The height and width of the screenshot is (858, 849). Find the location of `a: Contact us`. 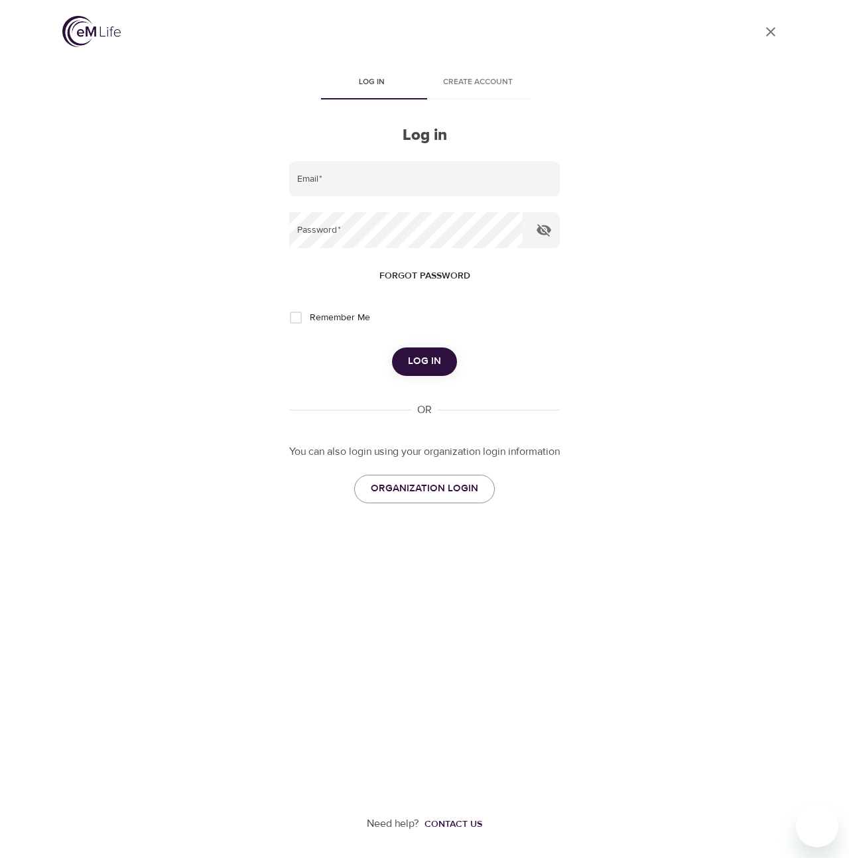

a: Contact us is located at coordinates (450, 824).